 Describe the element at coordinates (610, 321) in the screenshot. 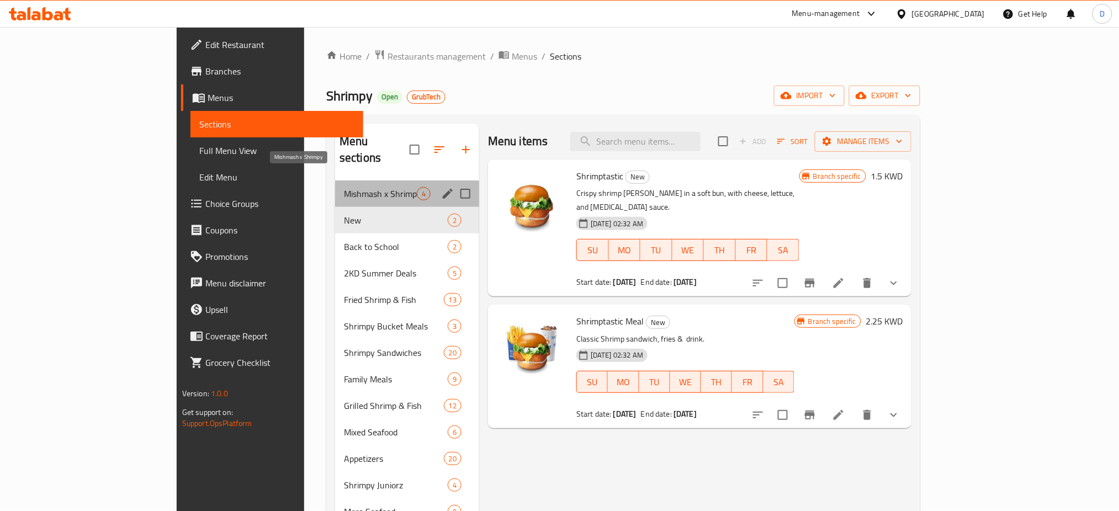

I see `span: Shrimptastic Meal` at that location.